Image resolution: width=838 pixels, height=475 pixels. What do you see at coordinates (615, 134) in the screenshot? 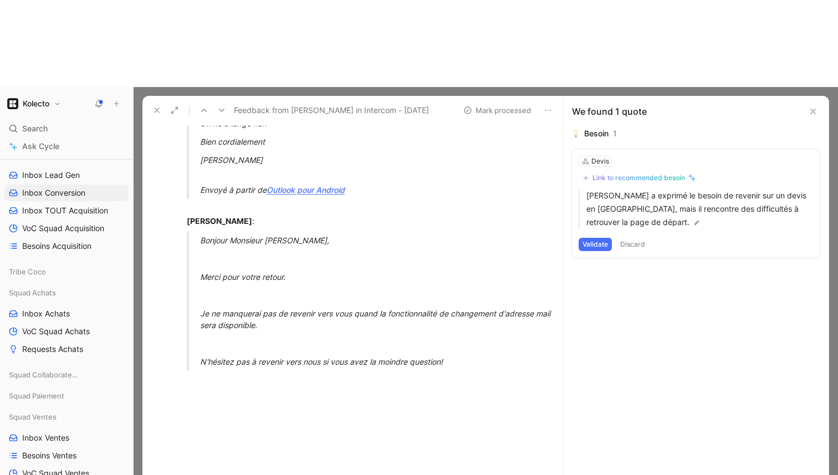
I see `div: 1` at bounding box center [615, 134].